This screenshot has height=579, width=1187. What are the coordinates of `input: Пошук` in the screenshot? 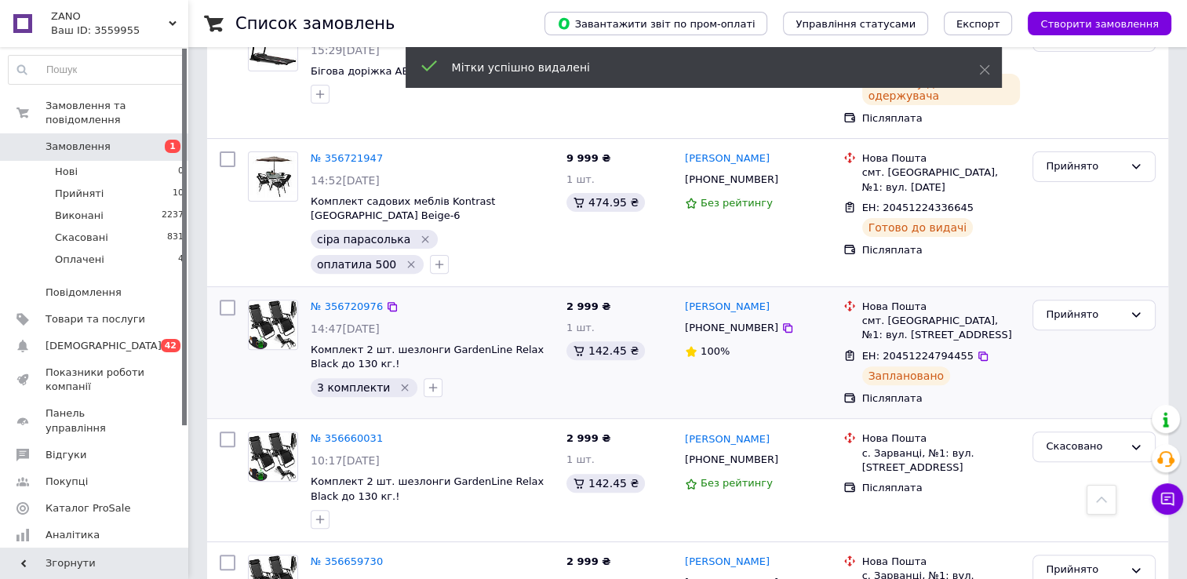 It's located at (97, 70).